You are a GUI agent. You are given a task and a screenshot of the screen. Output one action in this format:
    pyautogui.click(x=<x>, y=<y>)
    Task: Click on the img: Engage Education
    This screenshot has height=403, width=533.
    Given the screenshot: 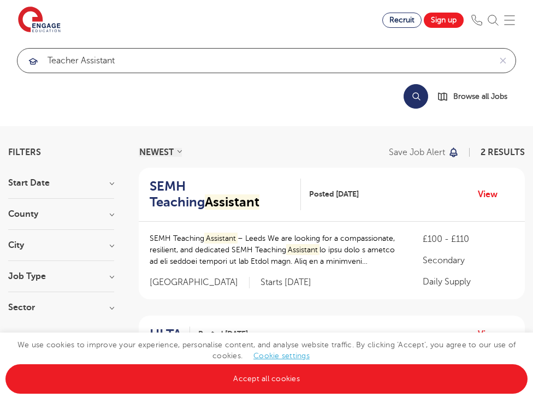 What is the action you would take?
    pyautogui.click(x=39, y=20)
    